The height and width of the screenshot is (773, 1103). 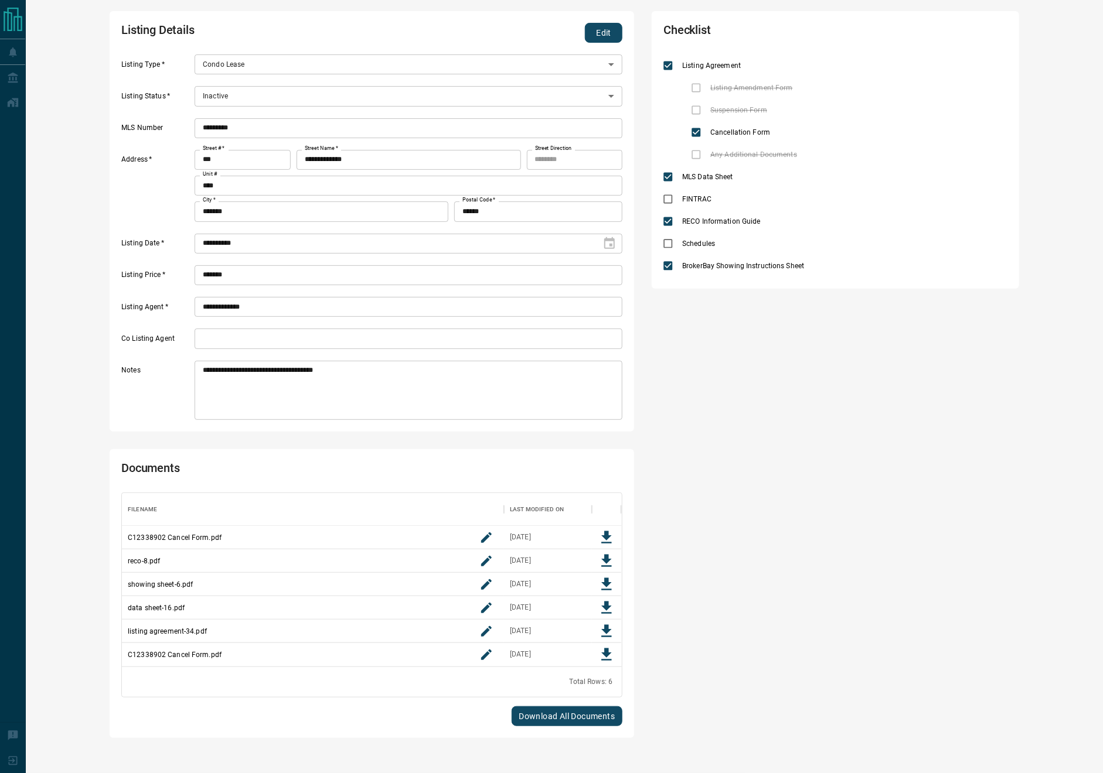 What do you see at coordinates (754, 155) in the screenshot?
I see `span: Any Additional Documents` at bounding box center [754, 155].